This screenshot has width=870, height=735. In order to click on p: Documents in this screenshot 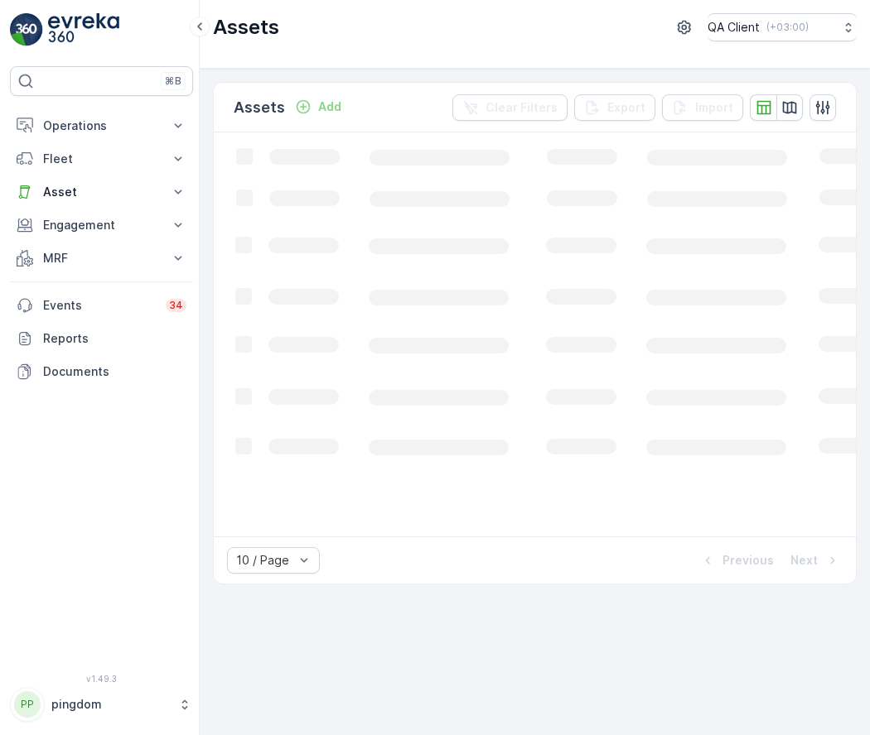, I will do `click(114, 372)`.